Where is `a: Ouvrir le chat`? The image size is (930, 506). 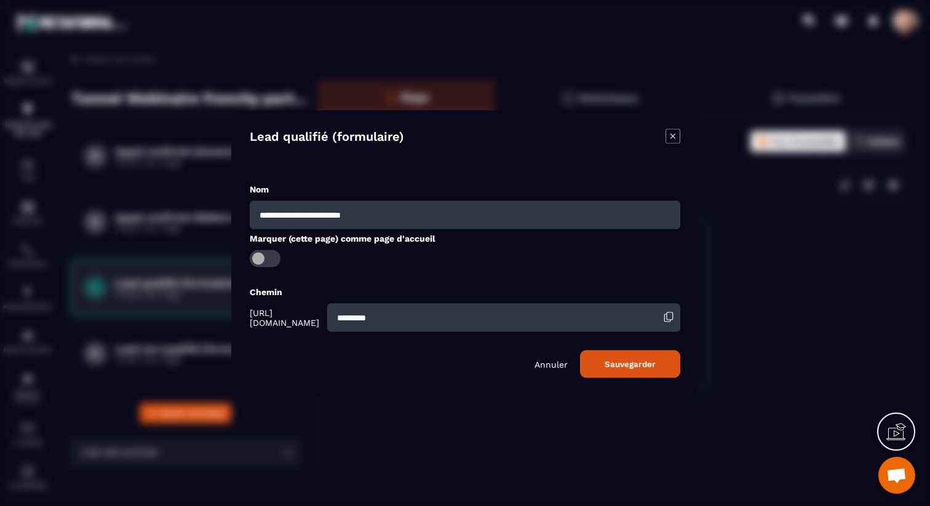
a: Ouvrir le chat is located at coordinates (897, 475).